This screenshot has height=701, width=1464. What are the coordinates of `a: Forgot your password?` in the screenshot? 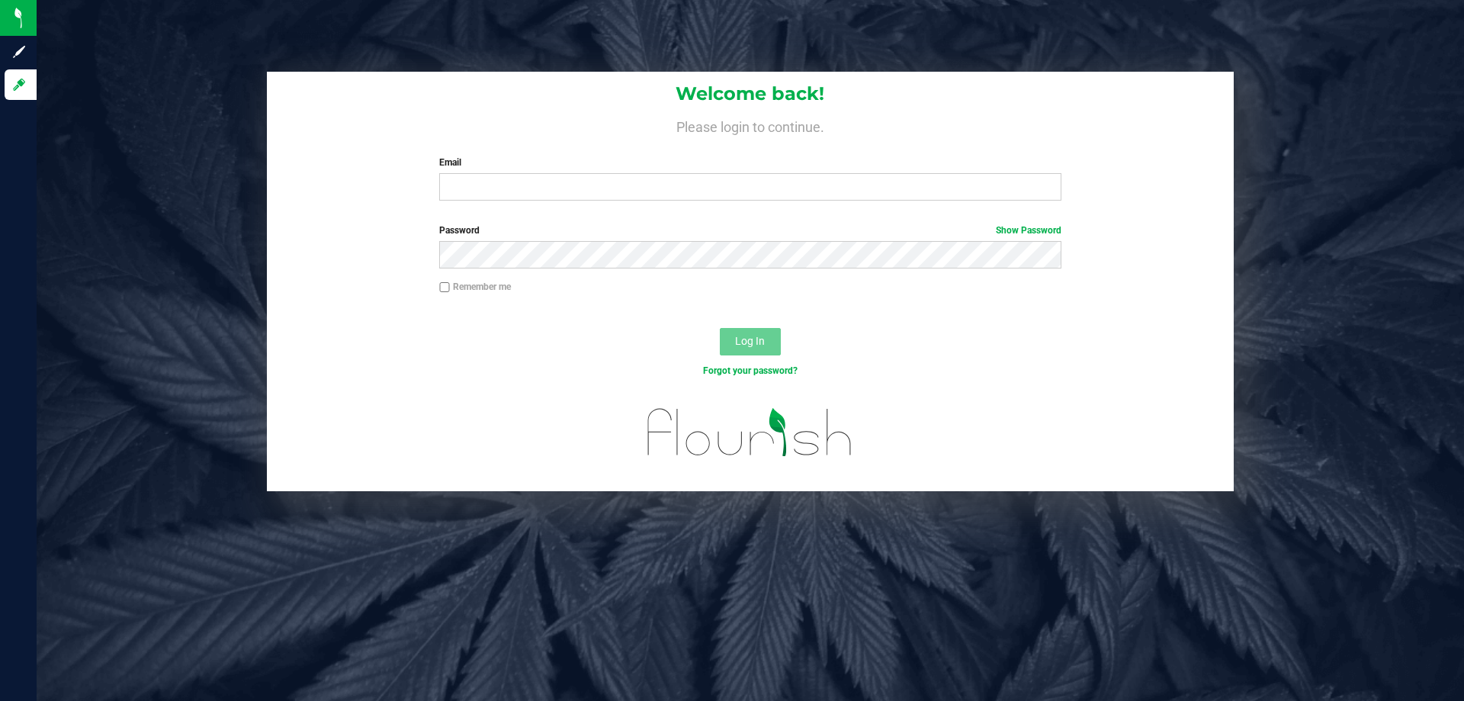 It's located at (750, 371).